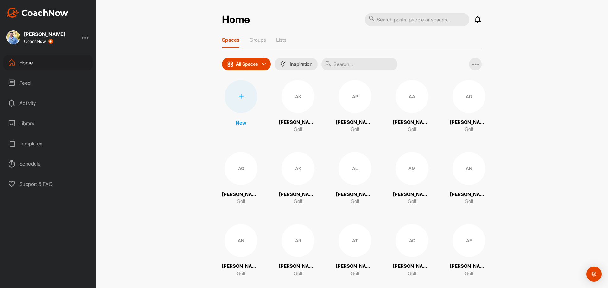 The width and height of the screenshot is (608, 288). Describe the element at coordinates (230, 64) in the screenshot. I see `img: icon` at that location.